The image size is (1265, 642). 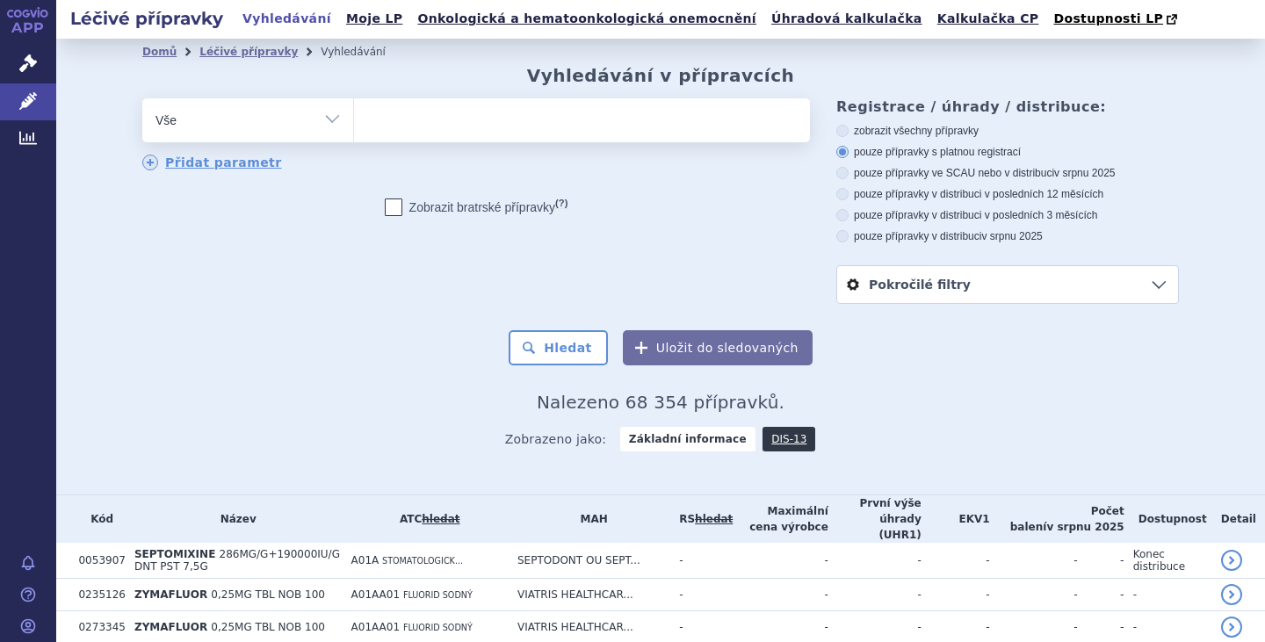 What do you see at coordinates (249, 52) in the screenshot?
I see `a: Léčivé přípravky` at bounding box center [249, 52].